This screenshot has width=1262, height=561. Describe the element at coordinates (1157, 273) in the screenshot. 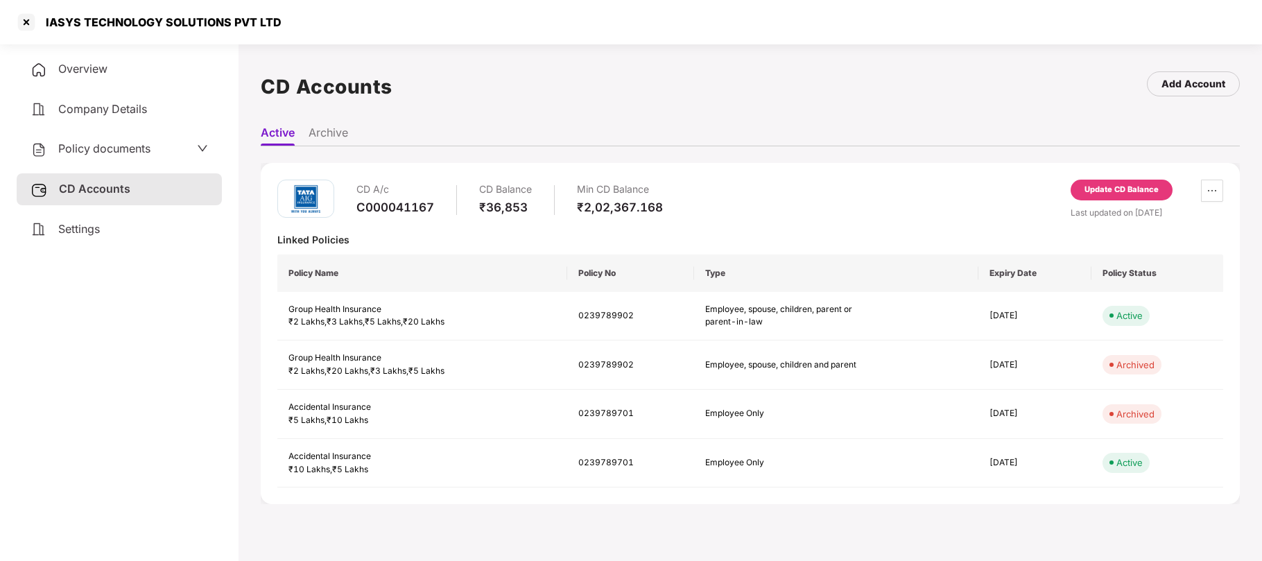

I see `th: Policy Status` at that location.